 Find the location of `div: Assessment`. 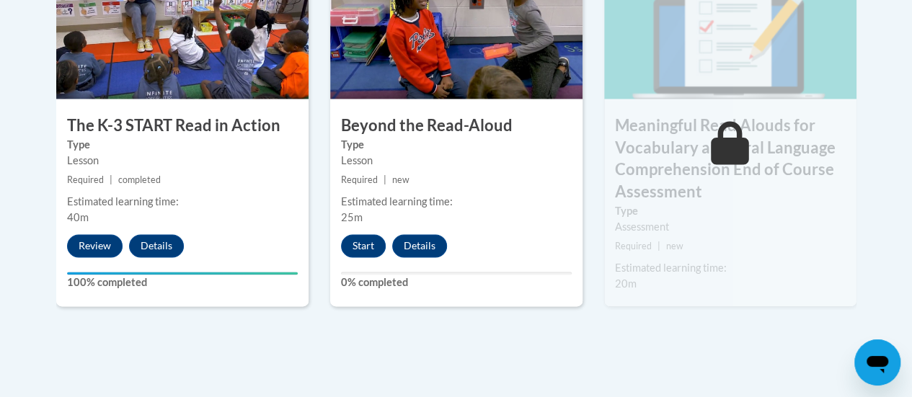

div: Assessment is located at coordinates (730, 227).